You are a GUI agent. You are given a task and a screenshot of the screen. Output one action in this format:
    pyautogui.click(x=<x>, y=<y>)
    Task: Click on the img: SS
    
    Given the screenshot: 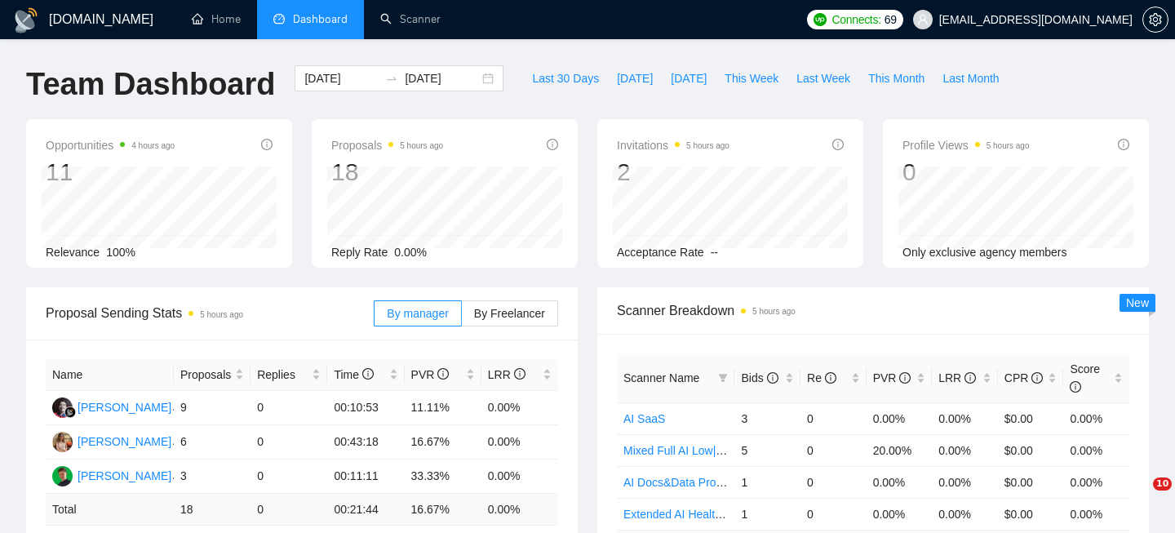 What is the action you would take?
    pyautogui.click(x=62, y=407)
    